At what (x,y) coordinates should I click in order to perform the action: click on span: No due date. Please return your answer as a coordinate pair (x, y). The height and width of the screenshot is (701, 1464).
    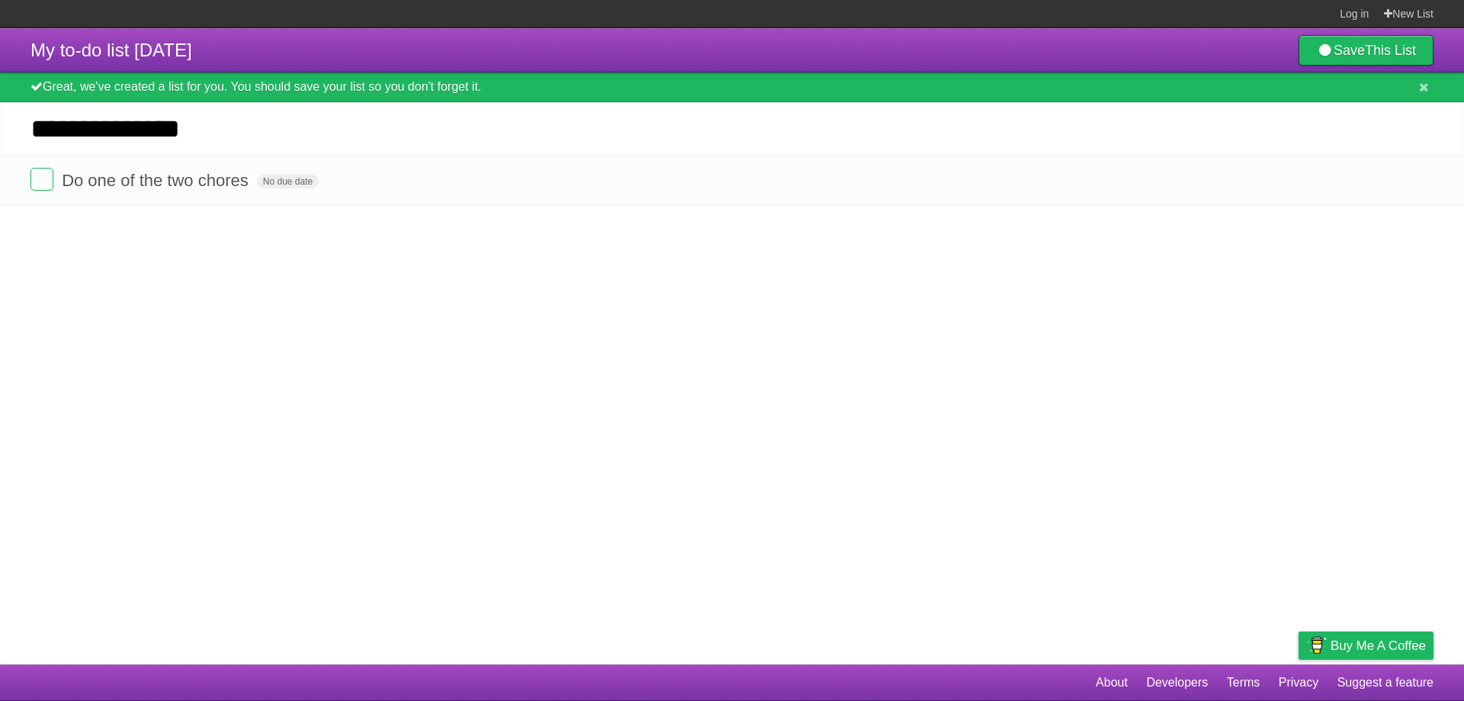
    Looking at the image, I should click on (288, 182).